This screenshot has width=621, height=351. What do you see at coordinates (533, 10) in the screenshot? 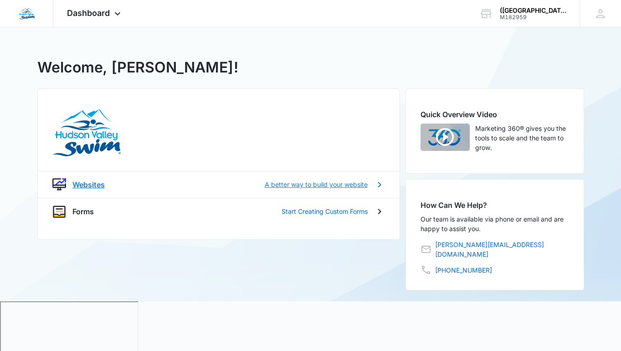
I see `div: account name` at bounding box center [533, 10].